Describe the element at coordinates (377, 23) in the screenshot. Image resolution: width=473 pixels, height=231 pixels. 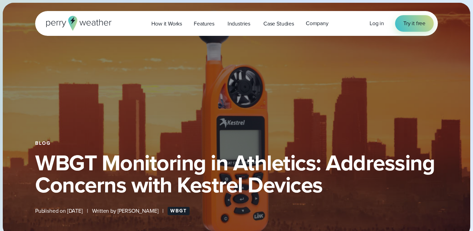
I see `span: Log in` at that location.